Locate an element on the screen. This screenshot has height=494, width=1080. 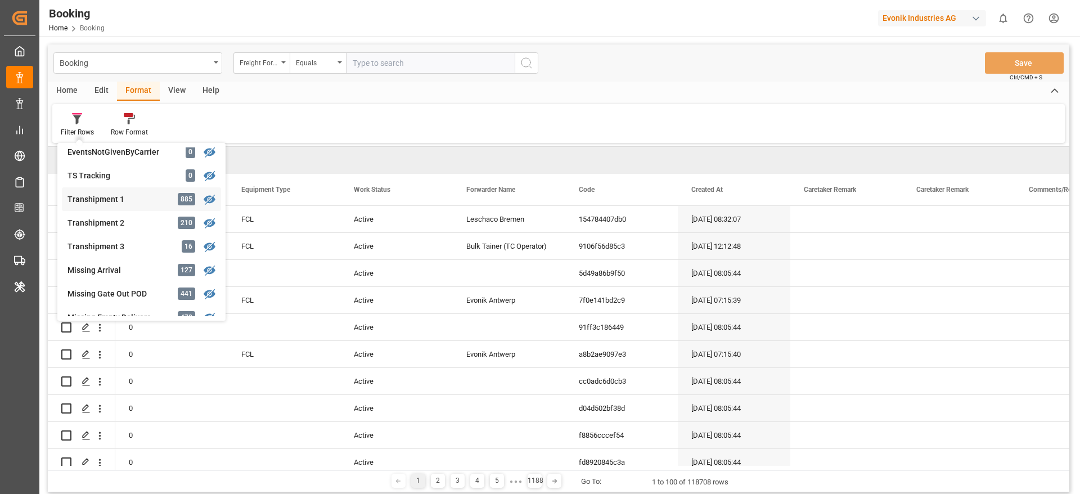
div: 5d49a86b9f50 is located at coordinates (622, 273).